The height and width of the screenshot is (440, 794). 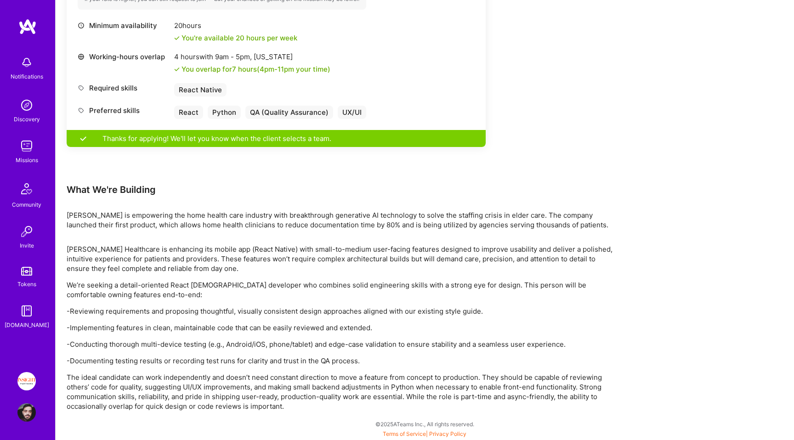 I want to click on div: Discovery, so click(x=27, y=119).